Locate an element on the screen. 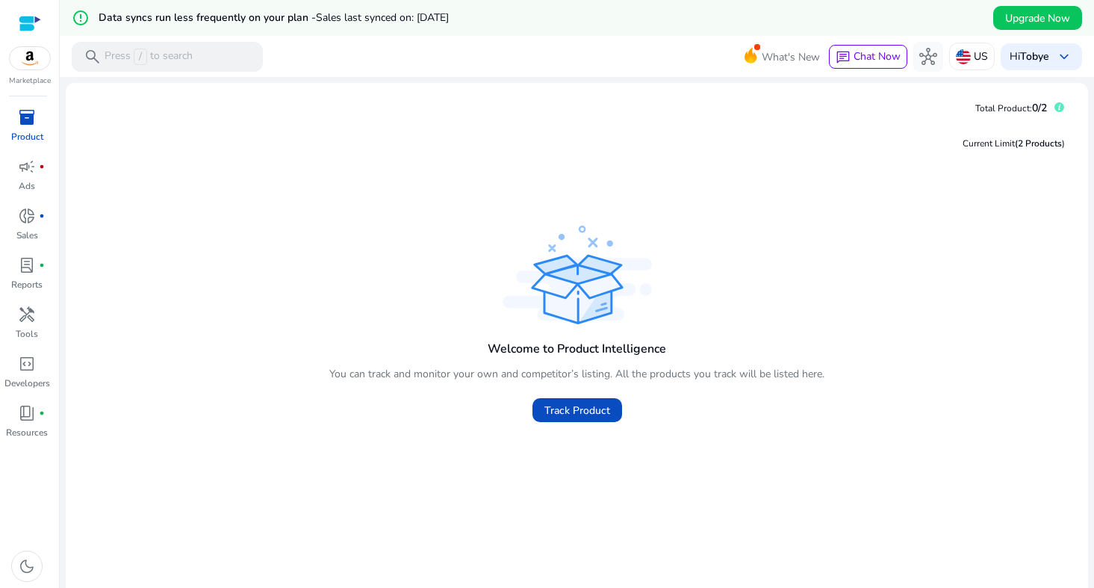 This screenshot has width=1094, height=588. img: amazon.svg is located at coordinates (30, 58).